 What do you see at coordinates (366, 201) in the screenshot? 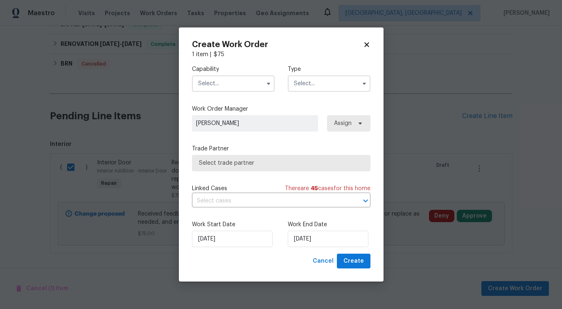
I see `button: Open` at bounding box center [366, 201].